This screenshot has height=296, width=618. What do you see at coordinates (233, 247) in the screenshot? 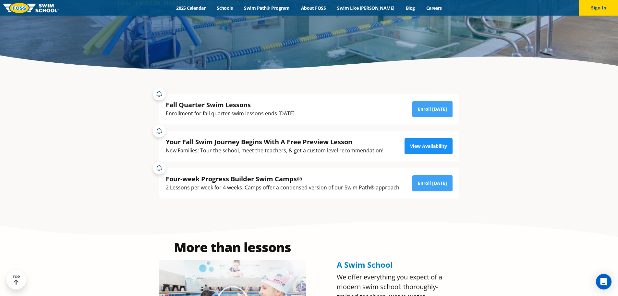
I see `h2: More than lessons` at bounding box center [233, 247].